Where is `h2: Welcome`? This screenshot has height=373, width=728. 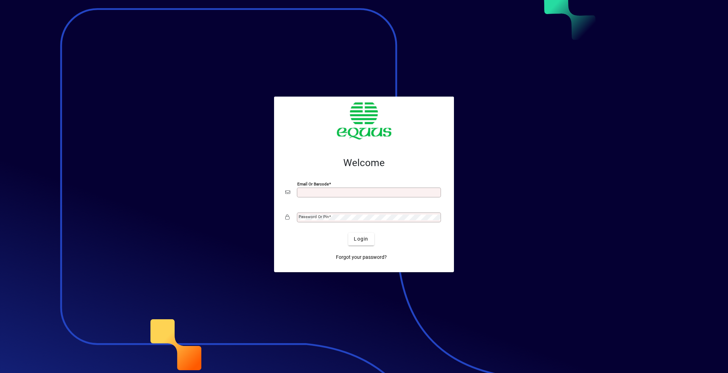 h2: Welcome is located at coordinates (364, 163).